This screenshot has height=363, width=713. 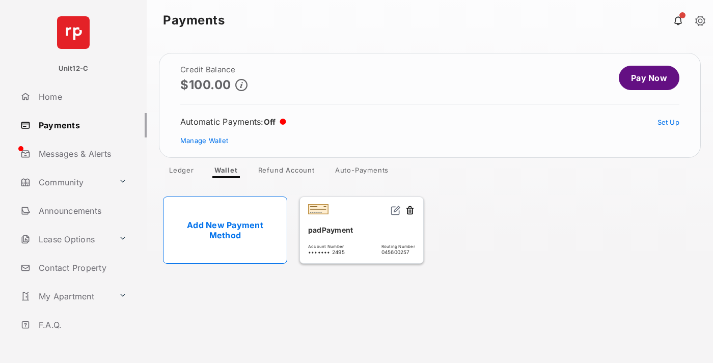 I want to click on a: Wallet, so click(x=226, y=172).